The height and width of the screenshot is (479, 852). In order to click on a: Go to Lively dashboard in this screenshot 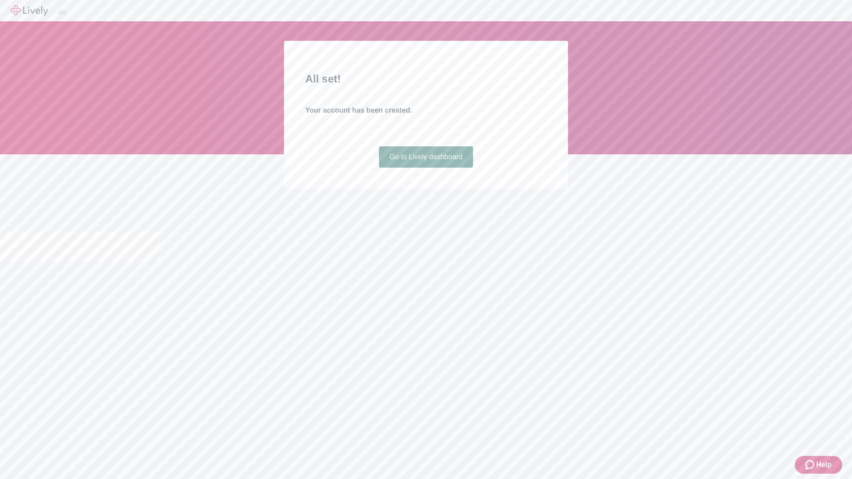, I will do `click(426, 157)`.